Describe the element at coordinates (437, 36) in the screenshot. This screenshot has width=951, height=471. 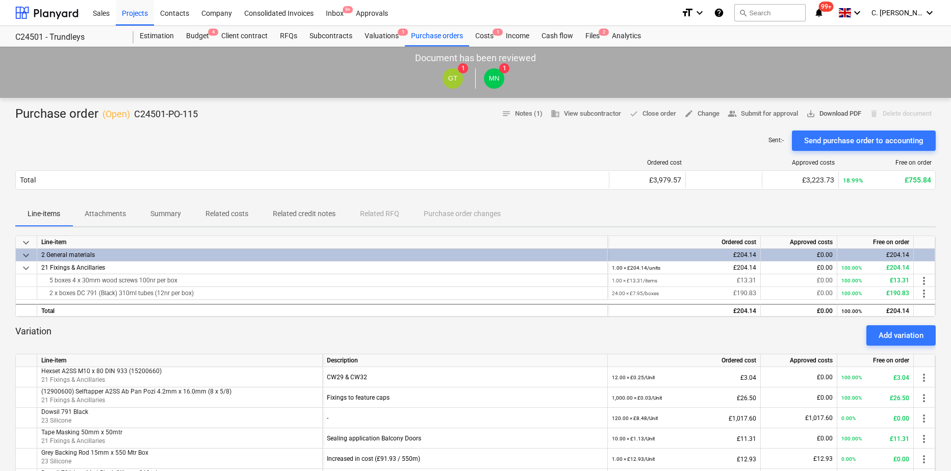
I see `div: Purchase orders` at that location.